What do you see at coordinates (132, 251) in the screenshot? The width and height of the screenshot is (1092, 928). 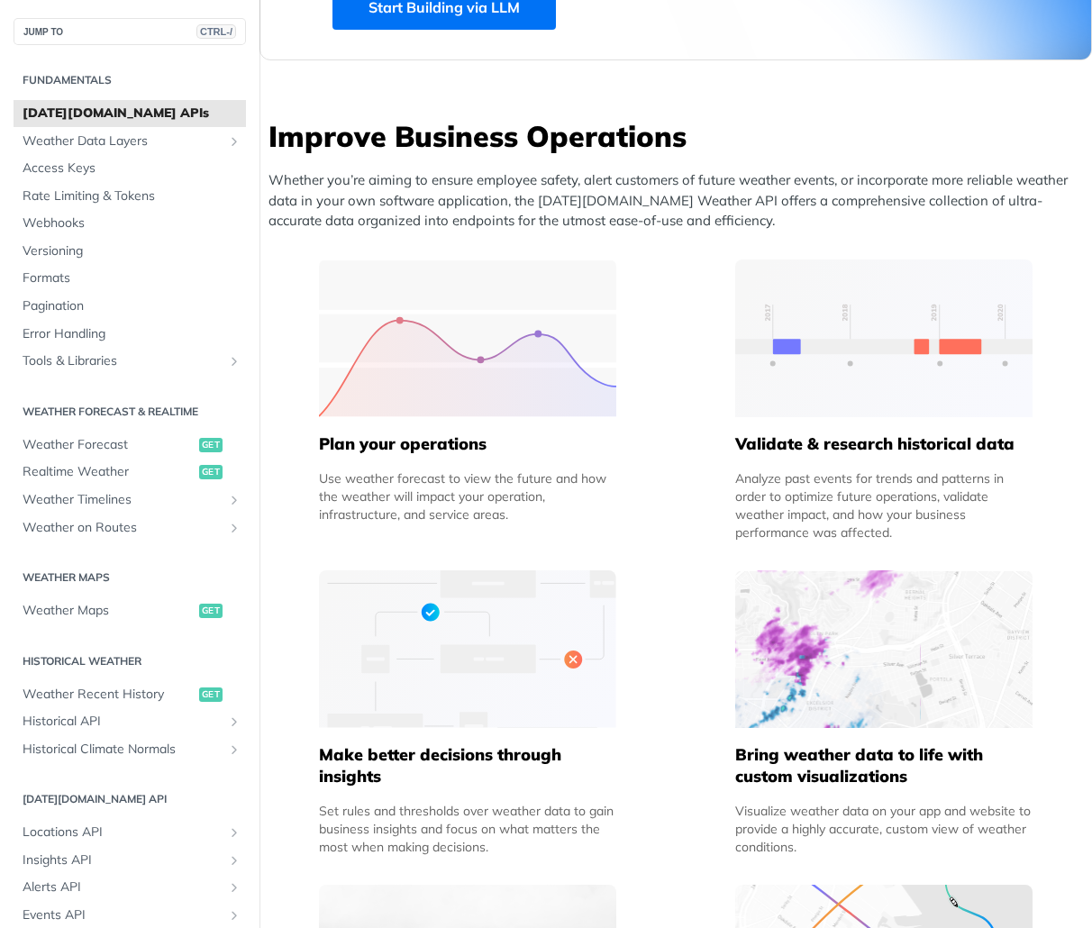 I see `span: Versioning` at bounding box center [132, 251].